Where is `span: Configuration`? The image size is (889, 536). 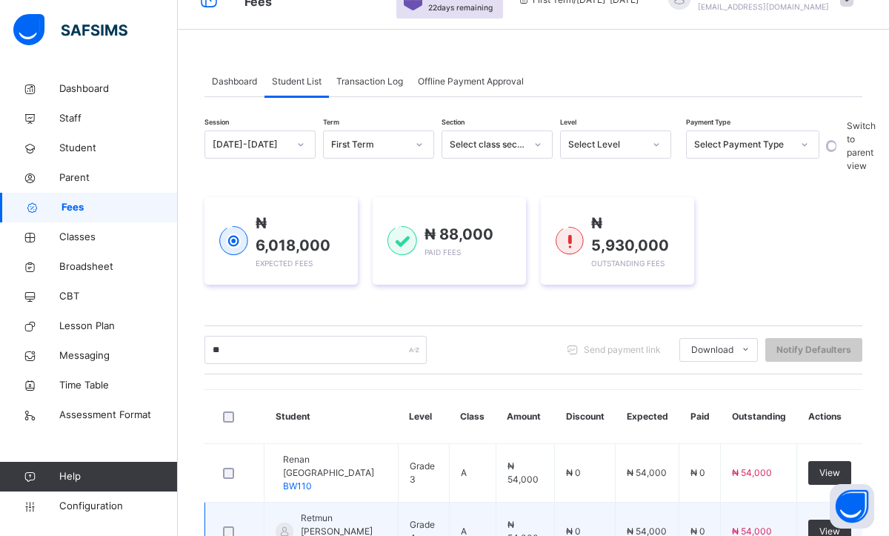
span: Configuration is located at coordinates (118, 506).